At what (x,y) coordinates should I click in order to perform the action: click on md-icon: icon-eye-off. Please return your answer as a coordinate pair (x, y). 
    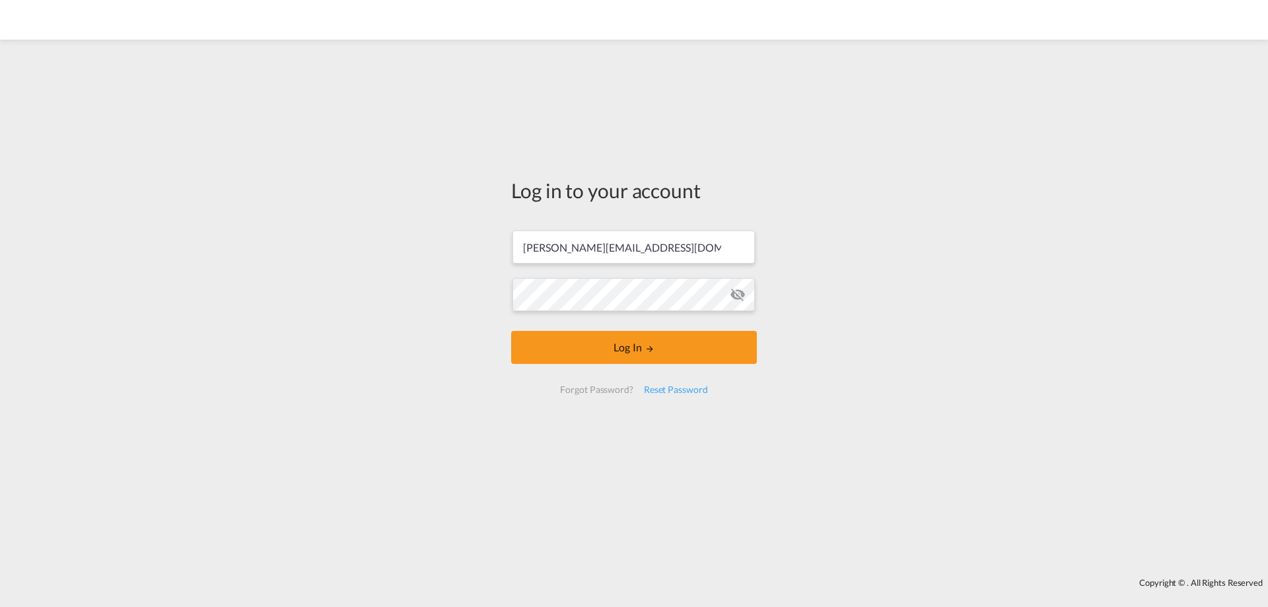
    Looking at the image, I should click on (738, 295).